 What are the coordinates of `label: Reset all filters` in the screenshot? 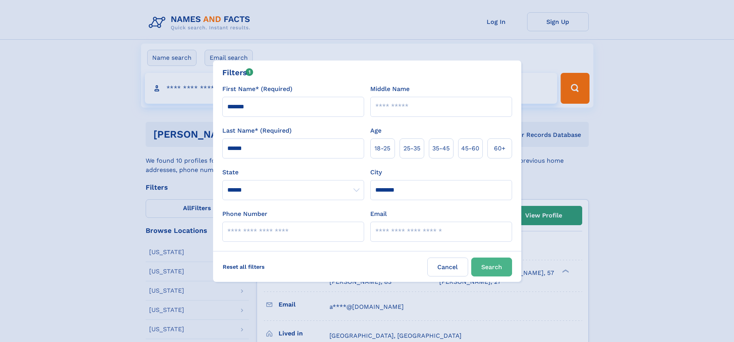 It's located at (243, 267).